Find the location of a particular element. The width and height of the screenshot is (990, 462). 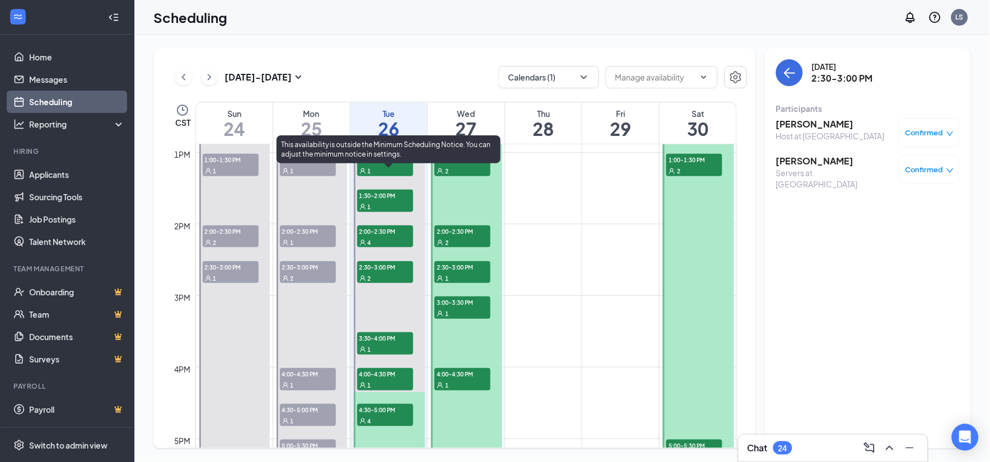

div: Payroll is located at coordinates (68, 386).